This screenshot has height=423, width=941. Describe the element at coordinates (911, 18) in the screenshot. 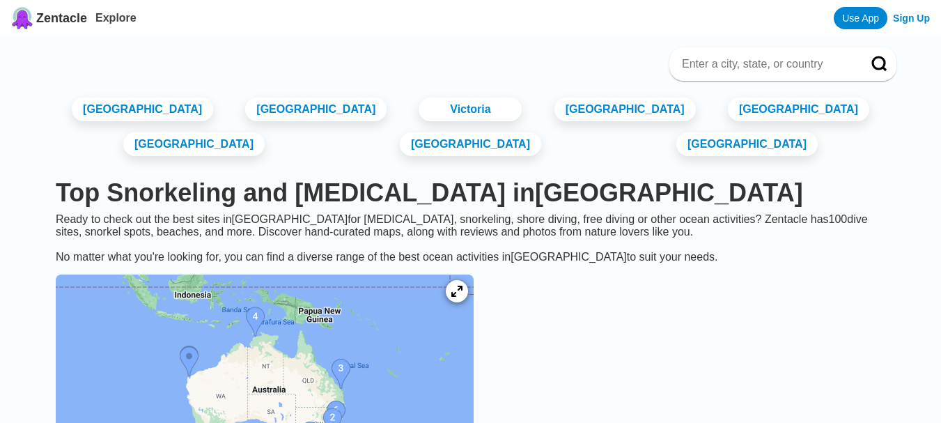

I see `a: Sign Up` at that location.